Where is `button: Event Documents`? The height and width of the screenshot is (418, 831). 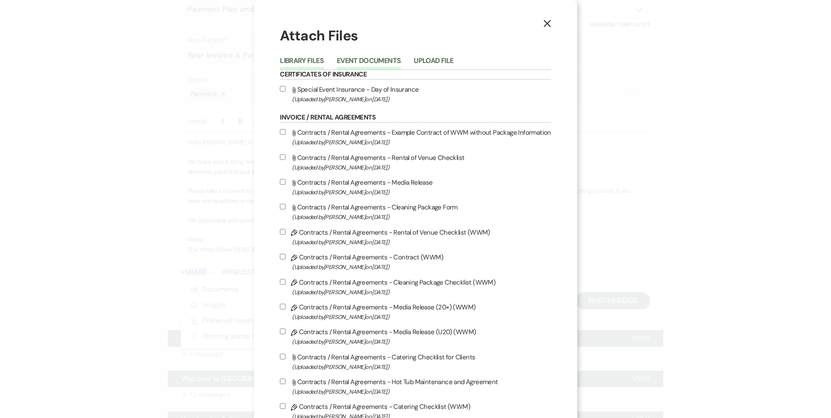
button: Event Documents is located at coordinates (368, 63).